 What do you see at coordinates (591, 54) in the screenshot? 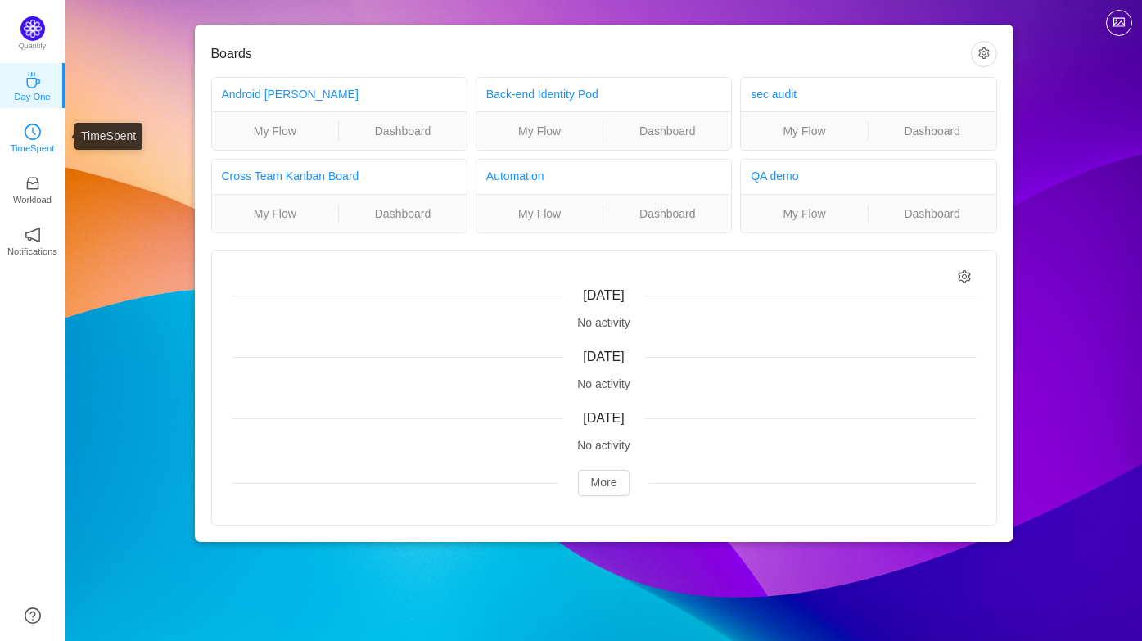
I see `h3: Boards` at bounding box center [591, 54].